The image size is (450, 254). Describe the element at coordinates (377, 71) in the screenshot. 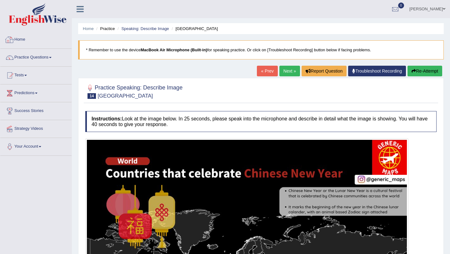

I see `a: Troubleshoot Recording` at that location.